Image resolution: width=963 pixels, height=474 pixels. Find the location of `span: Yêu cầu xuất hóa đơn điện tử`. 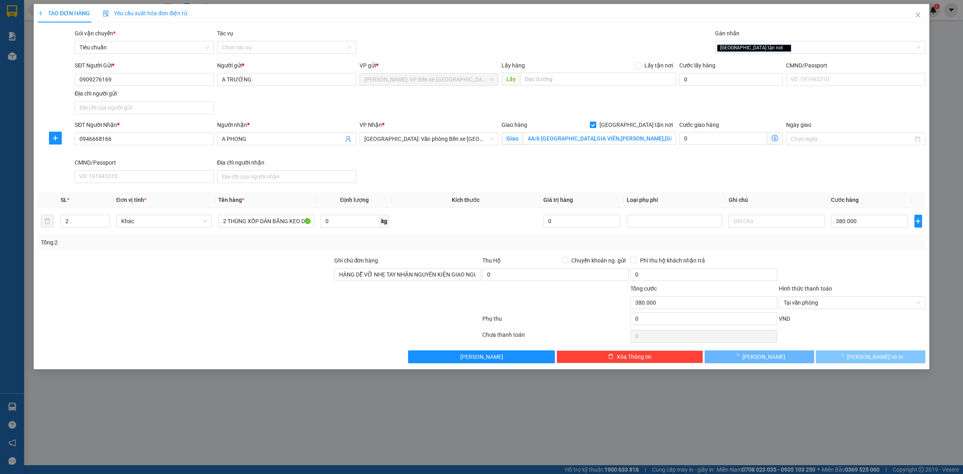

span: Yêu cầu xuất hóa đơn điện tử is located at coordinates (145, 13).